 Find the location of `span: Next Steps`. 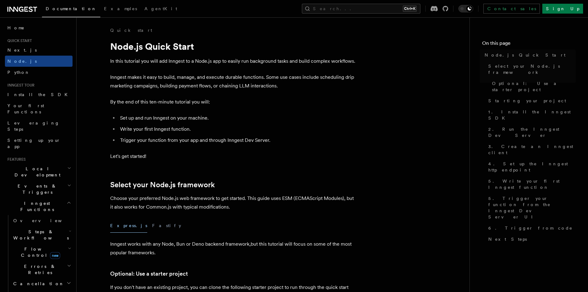

span: Next Steps is located at coordinates (507, 239).